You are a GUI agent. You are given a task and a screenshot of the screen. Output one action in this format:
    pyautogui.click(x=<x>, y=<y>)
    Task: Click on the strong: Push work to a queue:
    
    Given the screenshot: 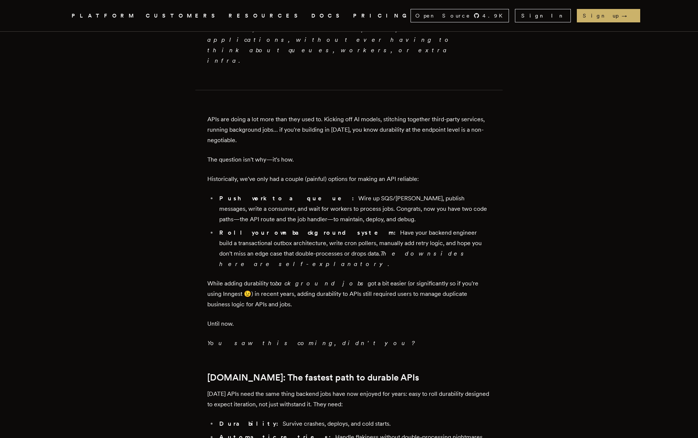 What is the action you would take?
    pyautogui.click(x=289, y=198)
    